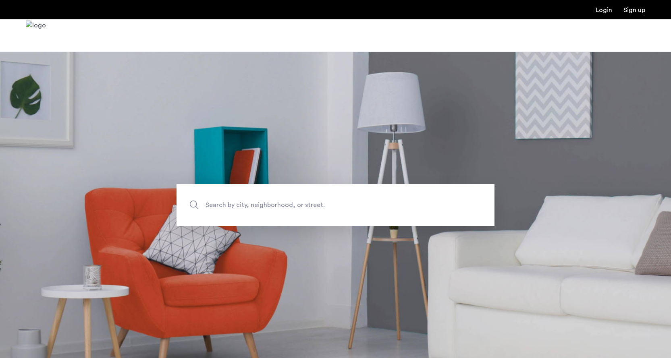 Image resolution: width=671 pixels, height=358 pixels. Describe the element at coordinates (317, 205) in the screenshot. I see `span: Search by city, neighborhood, or street.` at that location.